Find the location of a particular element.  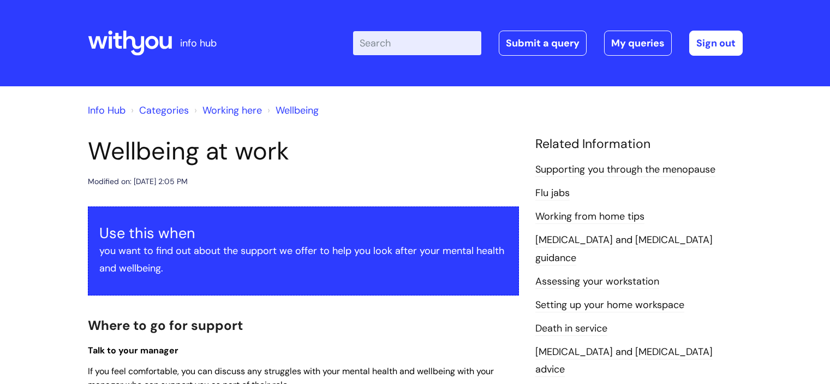

a: Categories is located at coordinates (164, 110).